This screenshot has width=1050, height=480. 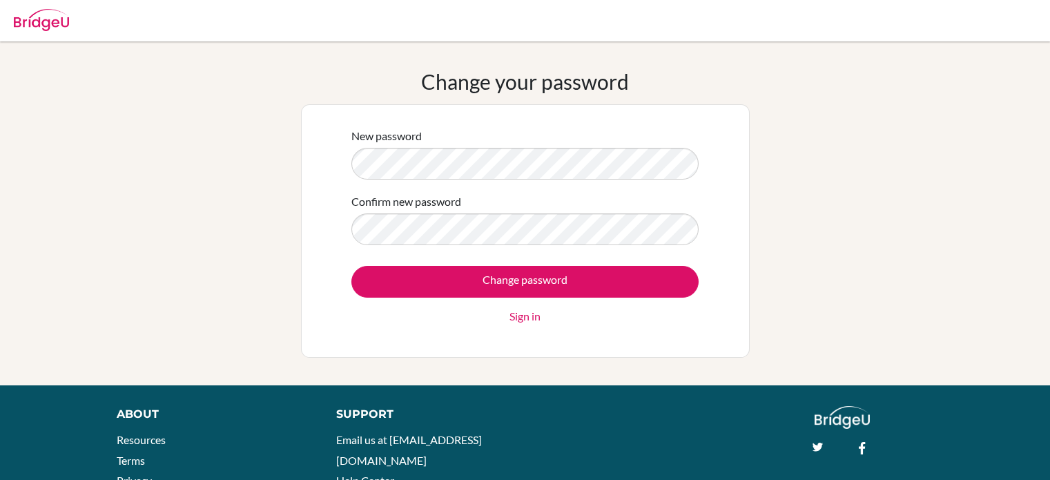 What do you see at coordinates (524, 81) in the screenshot?
I see `h1: Change your password` at bounding box center [524, 81].